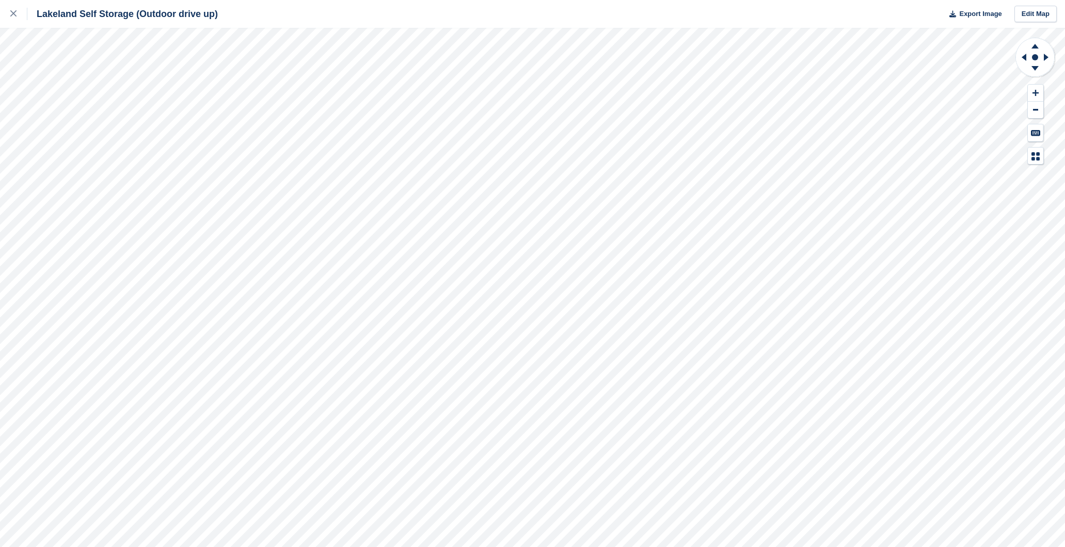  What do you see at coordinates (122, 14) in the screenshot?
I see `div: Lakeland Self Storage (Outdoor drive up)` at bounding box center [122, 14].